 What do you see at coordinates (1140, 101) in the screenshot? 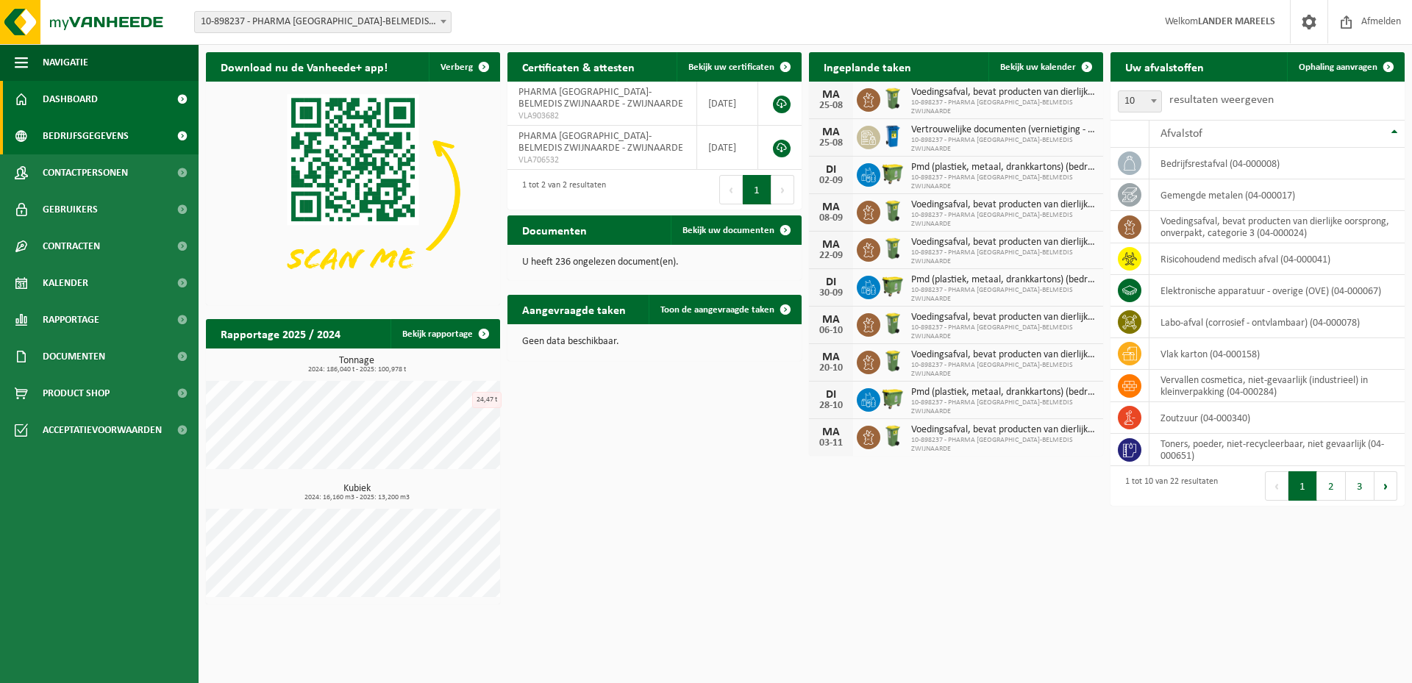
I see `span: 10` at bounding box center [1140, 101].